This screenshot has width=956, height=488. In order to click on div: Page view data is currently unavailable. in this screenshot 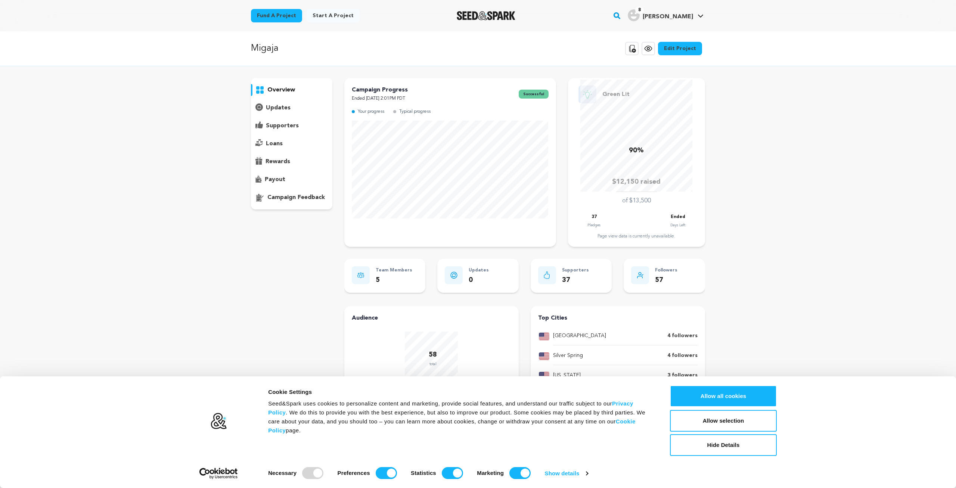, I will do `click(636, 236)`.